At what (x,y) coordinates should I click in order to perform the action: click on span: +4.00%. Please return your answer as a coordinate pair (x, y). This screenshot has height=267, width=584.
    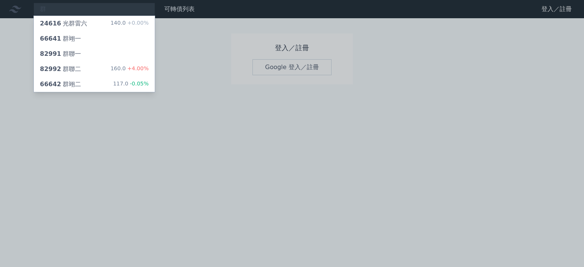
    Looking at the image, I should click on (137, 68).